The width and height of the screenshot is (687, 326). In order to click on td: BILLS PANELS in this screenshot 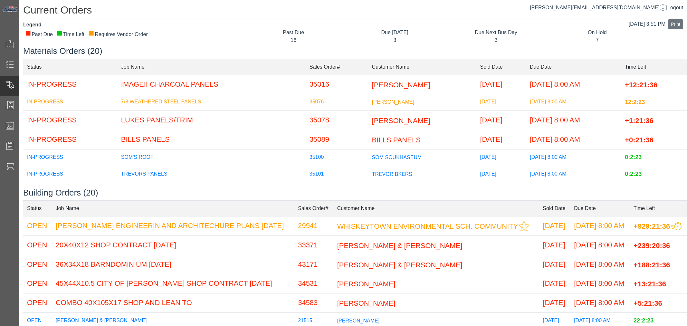, I will do `click(211, 139)`.